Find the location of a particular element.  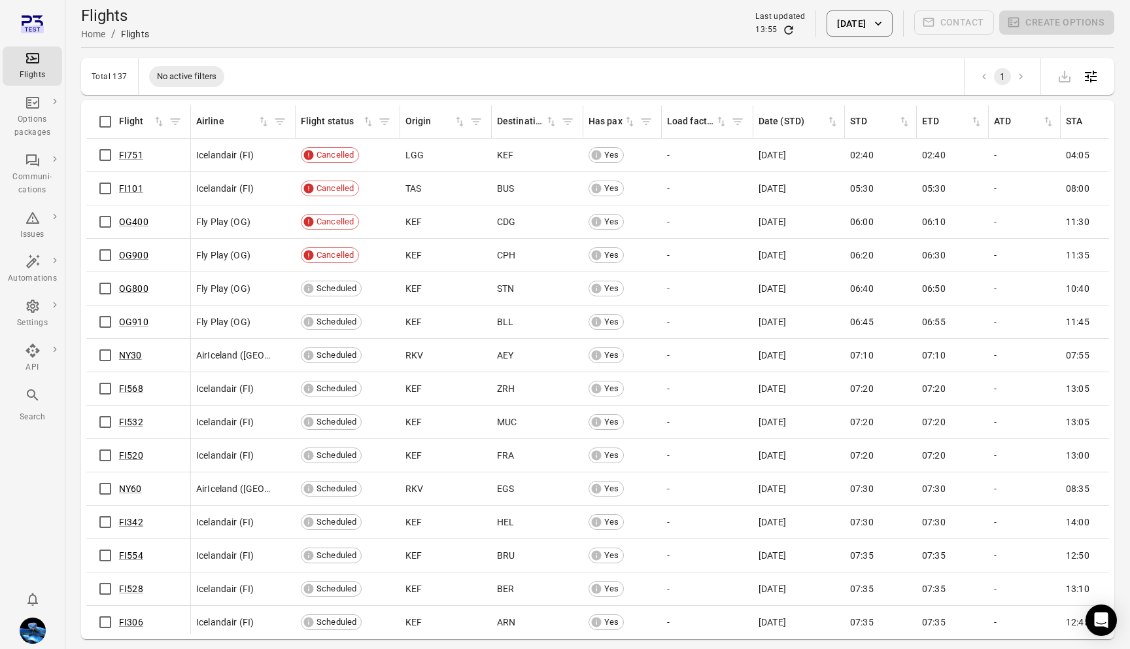

span: 12:50 is located at coordinates (1078, 555).